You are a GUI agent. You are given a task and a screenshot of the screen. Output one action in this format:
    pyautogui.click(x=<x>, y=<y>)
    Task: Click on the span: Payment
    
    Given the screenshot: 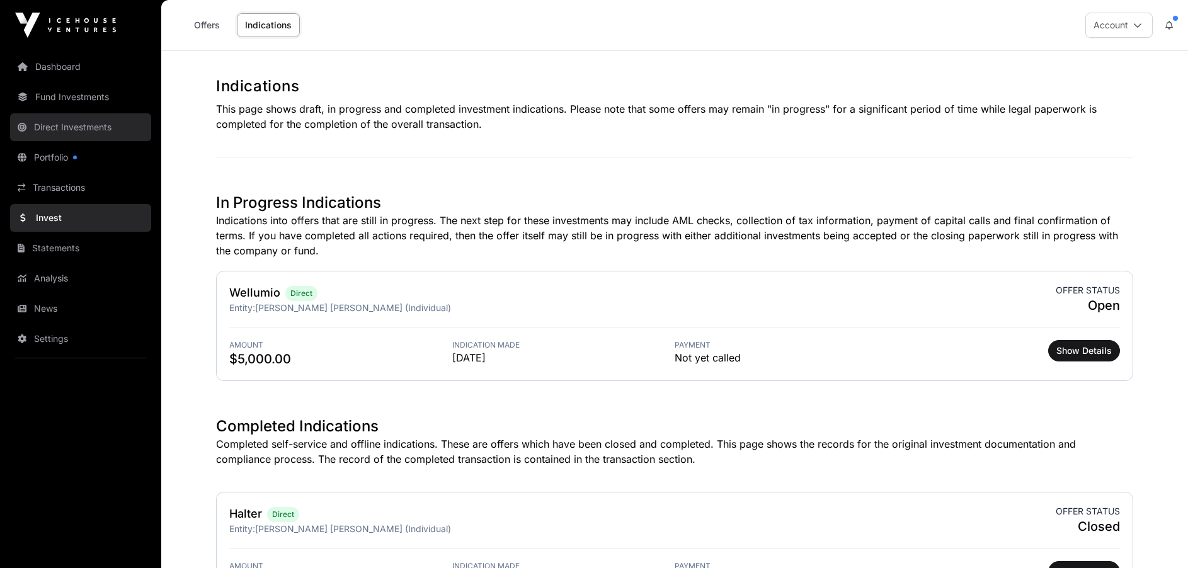 What is the action you would take?
    pyautogui.click(x=786, y=345)
    